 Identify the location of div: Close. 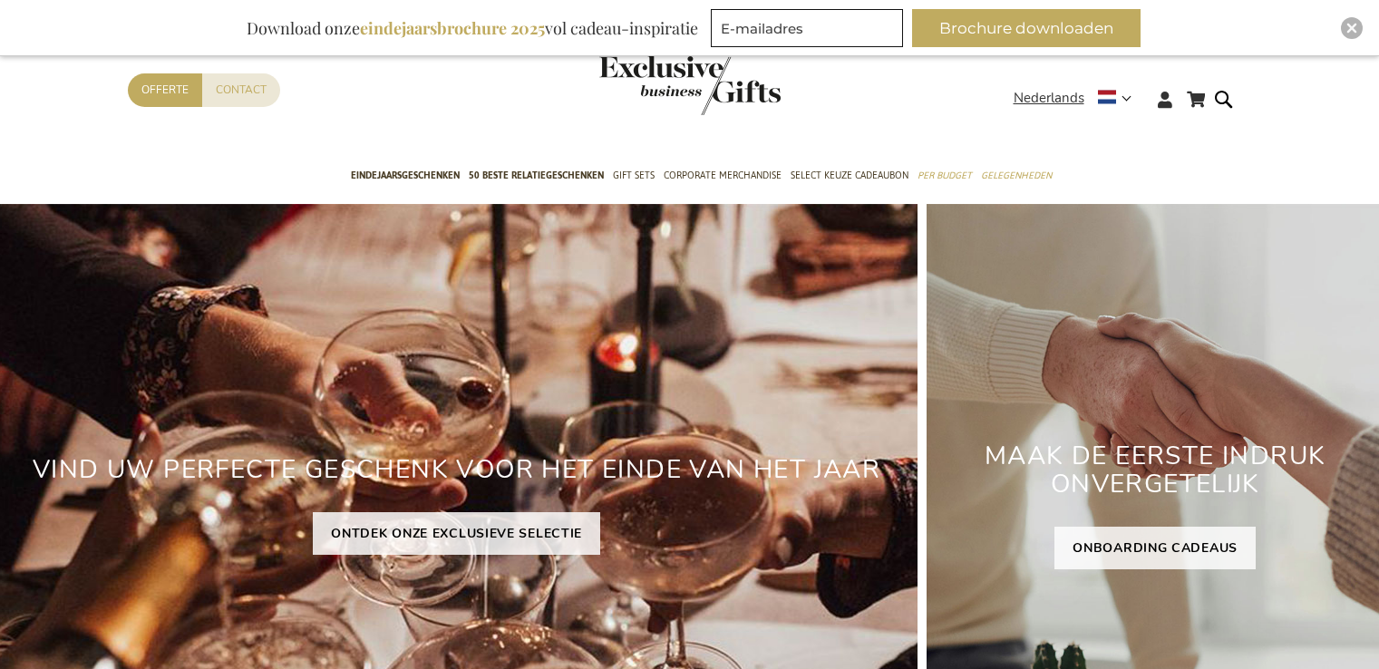
(1352, 28).